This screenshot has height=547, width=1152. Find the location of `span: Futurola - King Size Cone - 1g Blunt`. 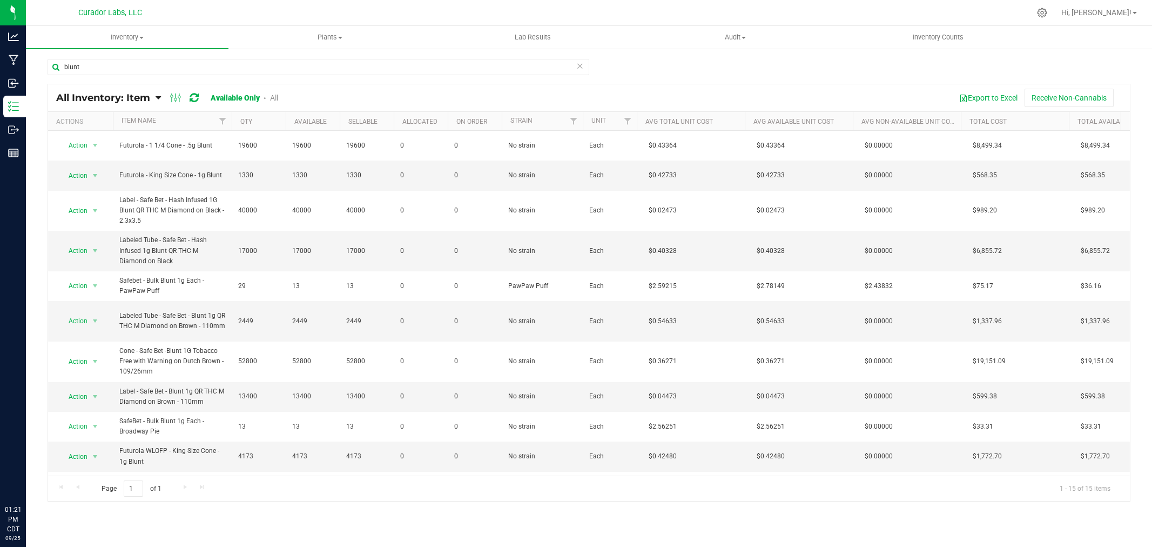

span: Futurola - King Size Cone - 1g Blunt is located at coordinates (172, 175).